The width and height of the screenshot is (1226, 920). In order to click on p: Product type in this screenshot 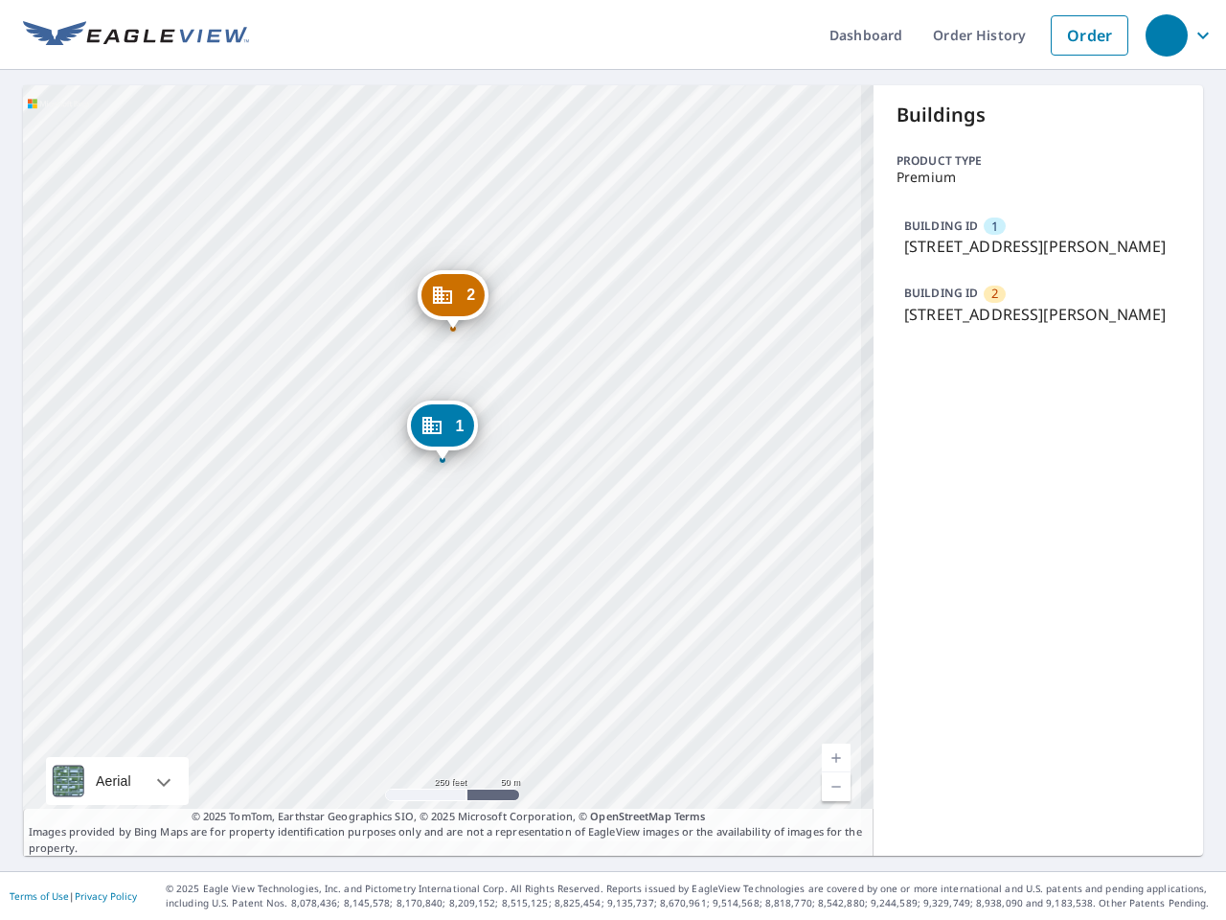, I will do `click(1038, 161)`.